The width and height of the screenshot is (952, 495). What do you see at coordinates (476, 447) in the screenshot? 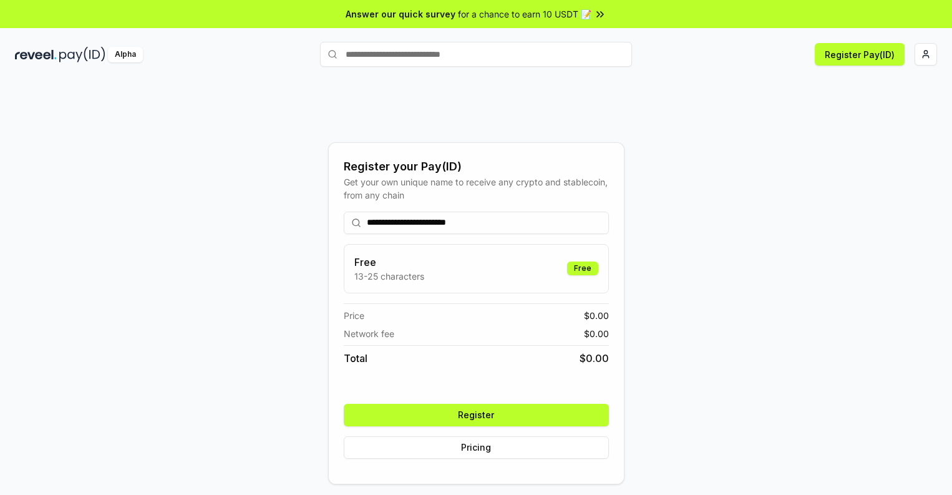
I see `button: Pricing` at bounding box center [476, 447].